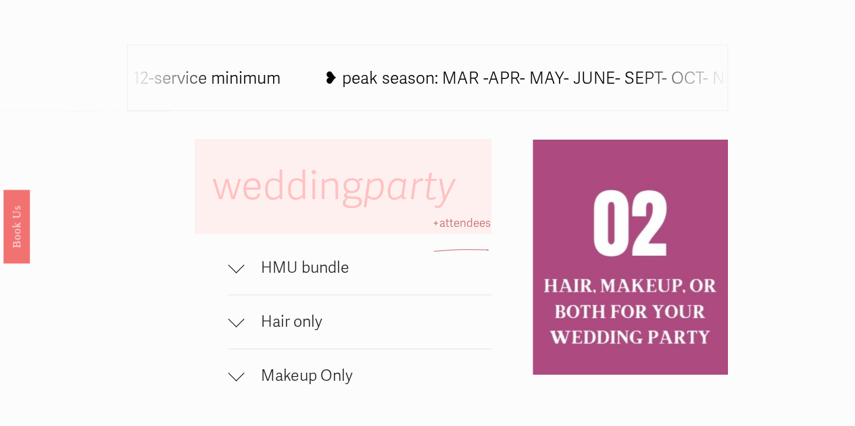 This screenshot has height=426, width=855. What do you see at coordinates (409, 187) in the screenshot?
I see `em: party` at bounding box center [409, 187].